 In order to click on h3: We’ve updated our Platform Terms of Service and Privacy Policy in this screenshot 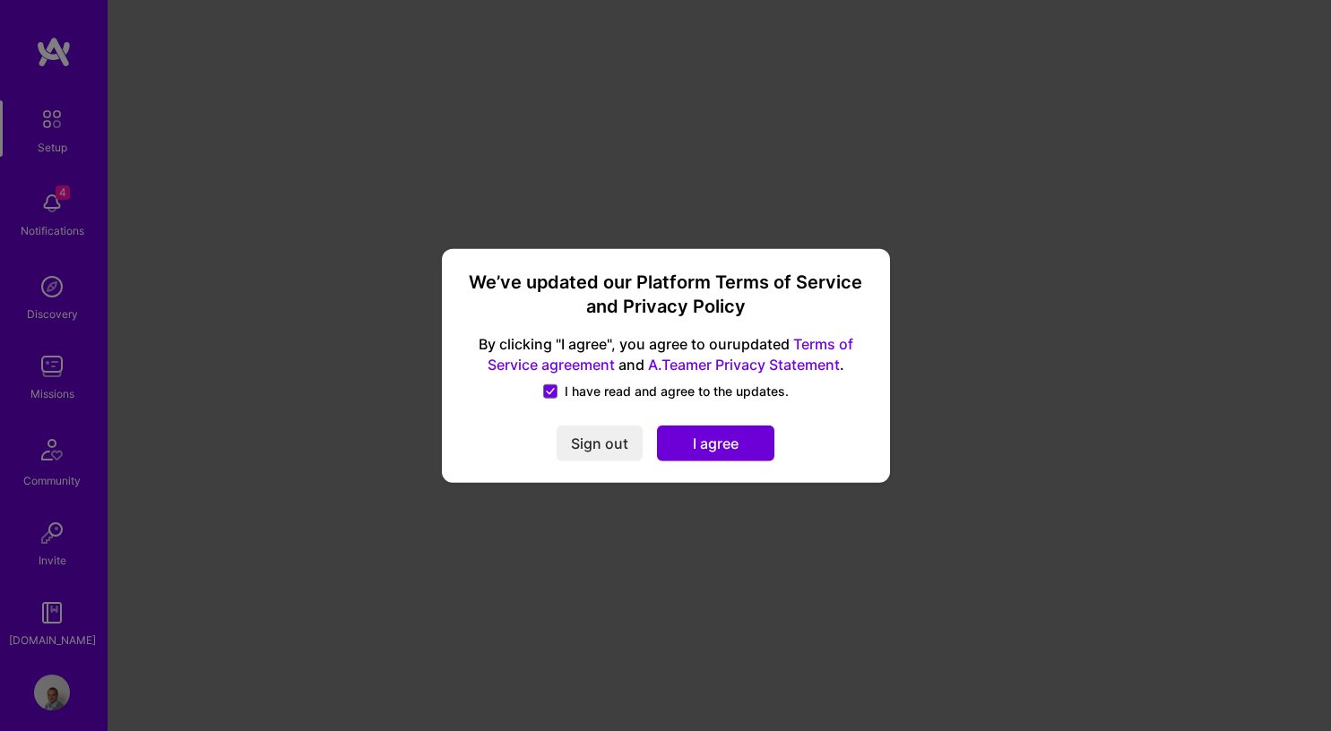, I will do `click(666, 295)`.